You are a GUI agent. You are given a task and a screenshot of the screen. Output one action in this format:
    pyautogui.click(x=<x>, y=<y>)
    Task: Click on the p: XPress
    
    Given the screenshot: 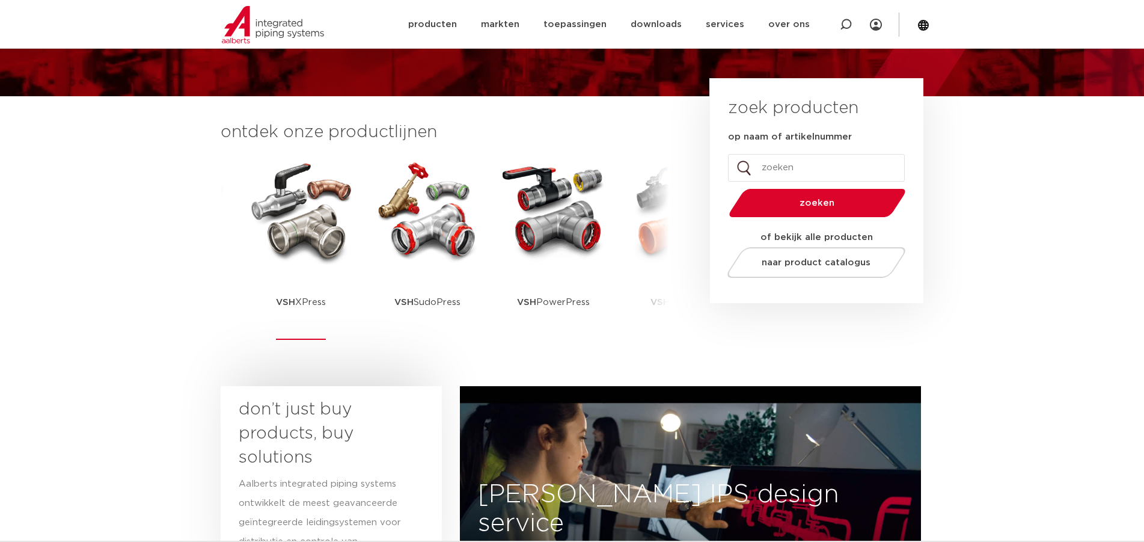 What is the action you would take?
    pyautogui.click(x=301, y=302)
    